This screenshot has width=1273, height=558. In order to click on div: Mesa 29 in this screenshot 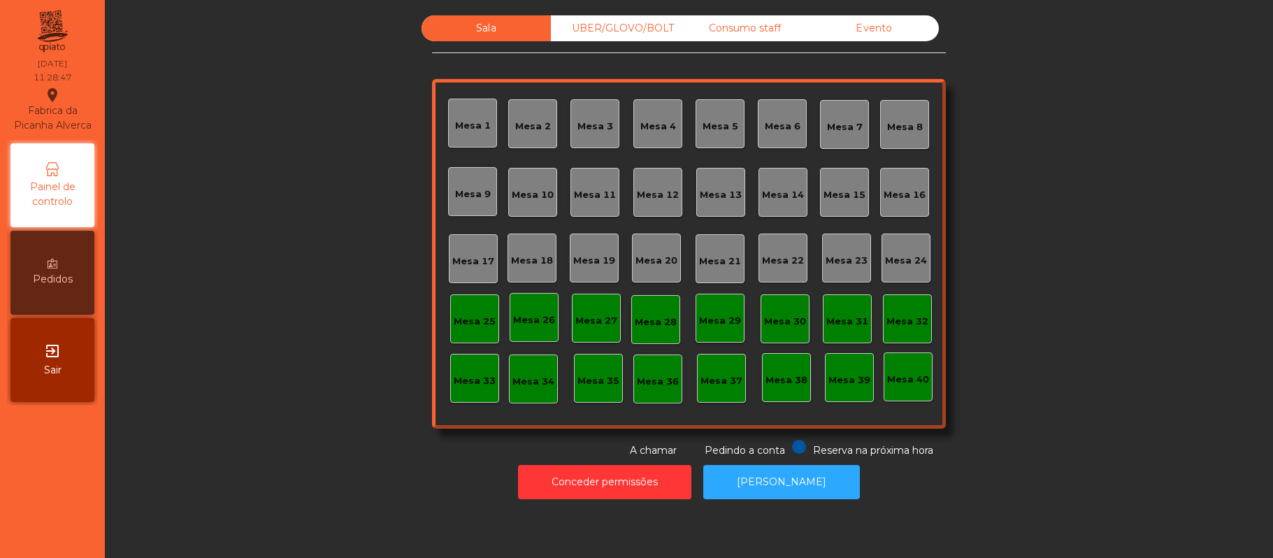, I will do `click(720, 321)`.